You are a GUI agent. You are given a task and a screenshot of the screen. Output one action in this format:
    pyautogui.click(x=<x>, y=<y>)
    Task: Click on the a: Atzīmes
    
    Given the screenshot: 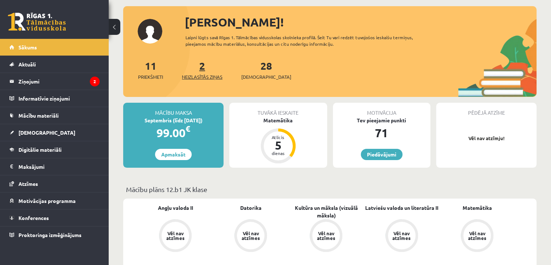 What is the action you would take?
    pyautogui.click(x=54, y=183)
    